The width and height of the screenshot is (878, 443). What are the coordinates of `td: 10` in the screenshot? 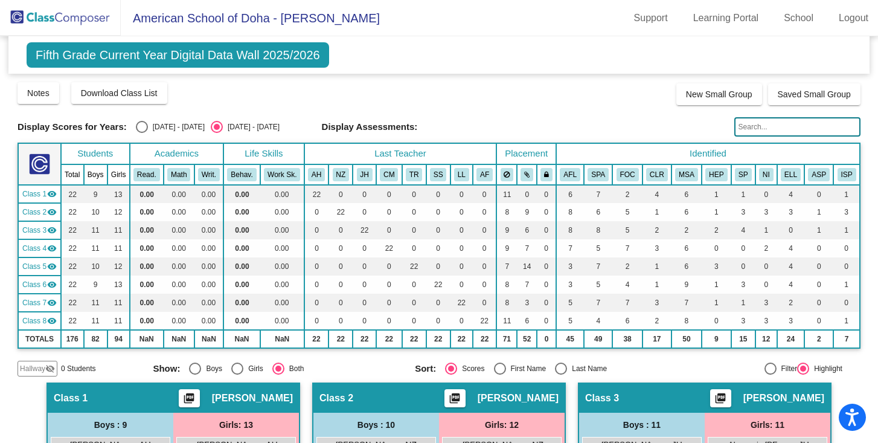 It's located at (95, 212).